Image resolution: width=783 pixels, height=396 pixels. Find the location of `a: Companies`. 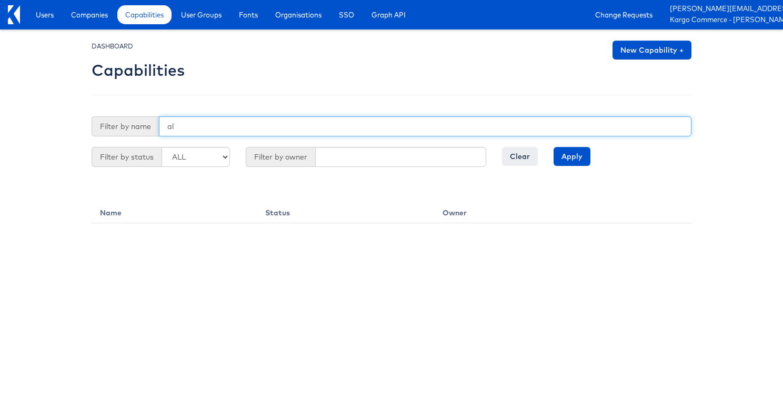

a: Companies is located at coordinates (89, 15).